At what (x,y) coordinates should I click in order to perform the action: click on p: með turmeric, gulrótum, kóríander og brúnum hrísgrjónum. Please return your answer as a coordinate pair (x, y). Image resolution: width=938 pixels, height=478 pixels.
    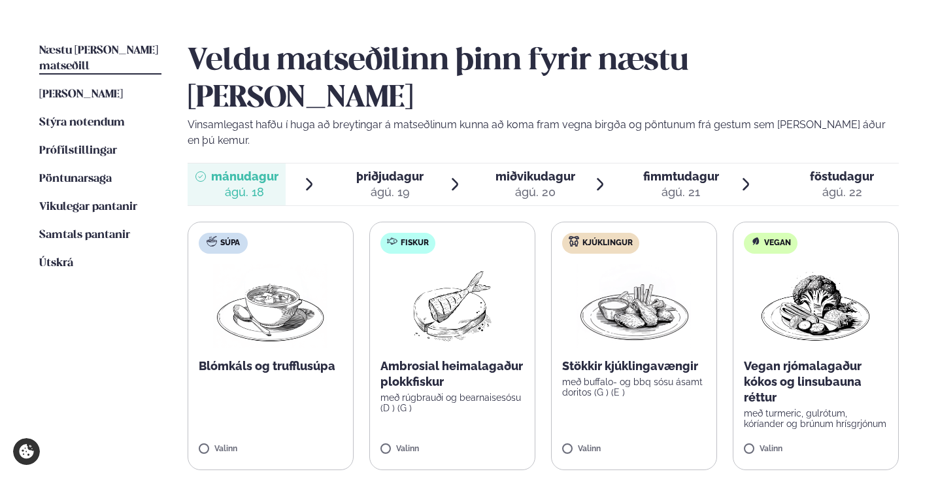
    Looking at the image, I should click on (816, 418).